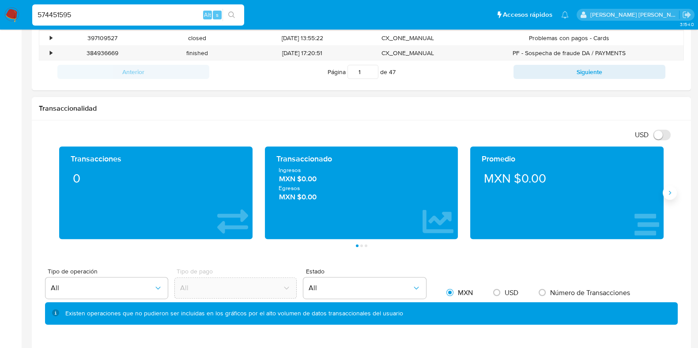 This screenshot has height=348, width=698. What do you see at coordinates (197, 53) in the screenshot?
I see `div: finished` at bounding box center [197, 53].